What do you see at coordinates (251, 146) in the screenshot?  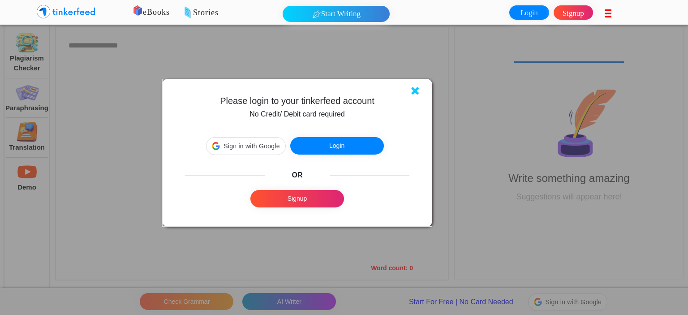 I see `span: Sign in with Google` at bounding box center [251, 146].